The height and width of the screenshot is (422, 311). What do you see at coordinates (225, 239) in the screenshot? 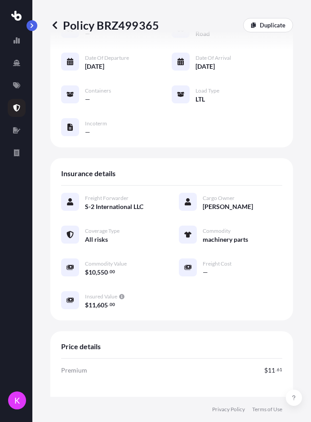
I see `span: machinery parts` at bounding box center [225, 239].